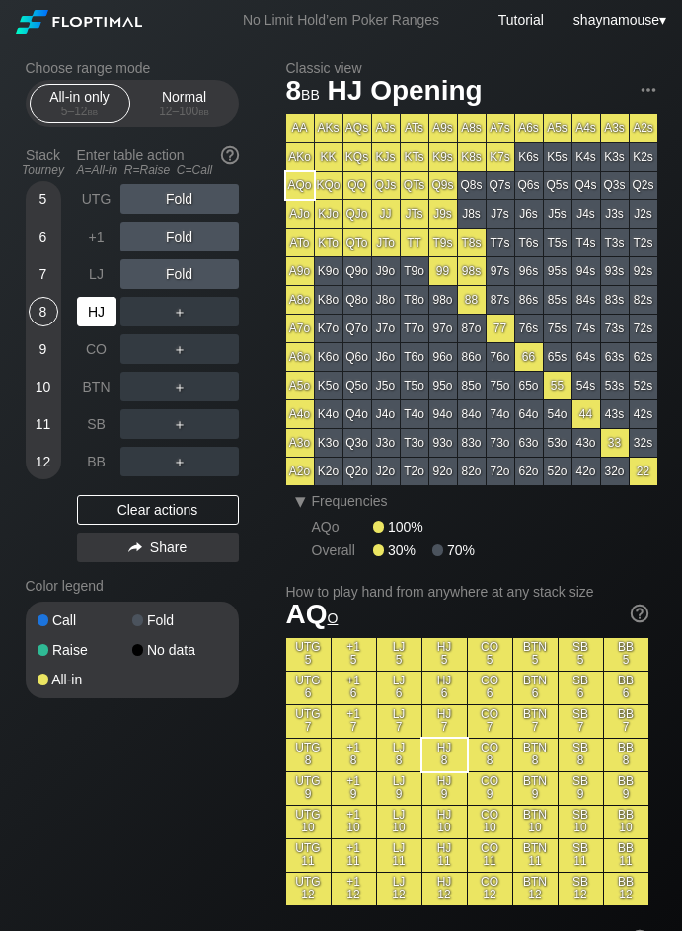 This screenshot has width=682, height=931. Describe the element at coordinates (300, 328) in the screenshot. I see `div: A7o` at that location.